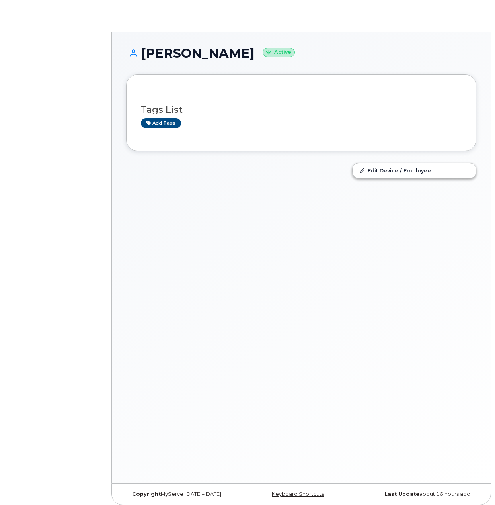 The height and width of the screenshot is (505, 495). What do you see at coordinates (414, 170) in the screenshot?
I see `a: Edit Device / Employee` at bounding box center [414, 170].